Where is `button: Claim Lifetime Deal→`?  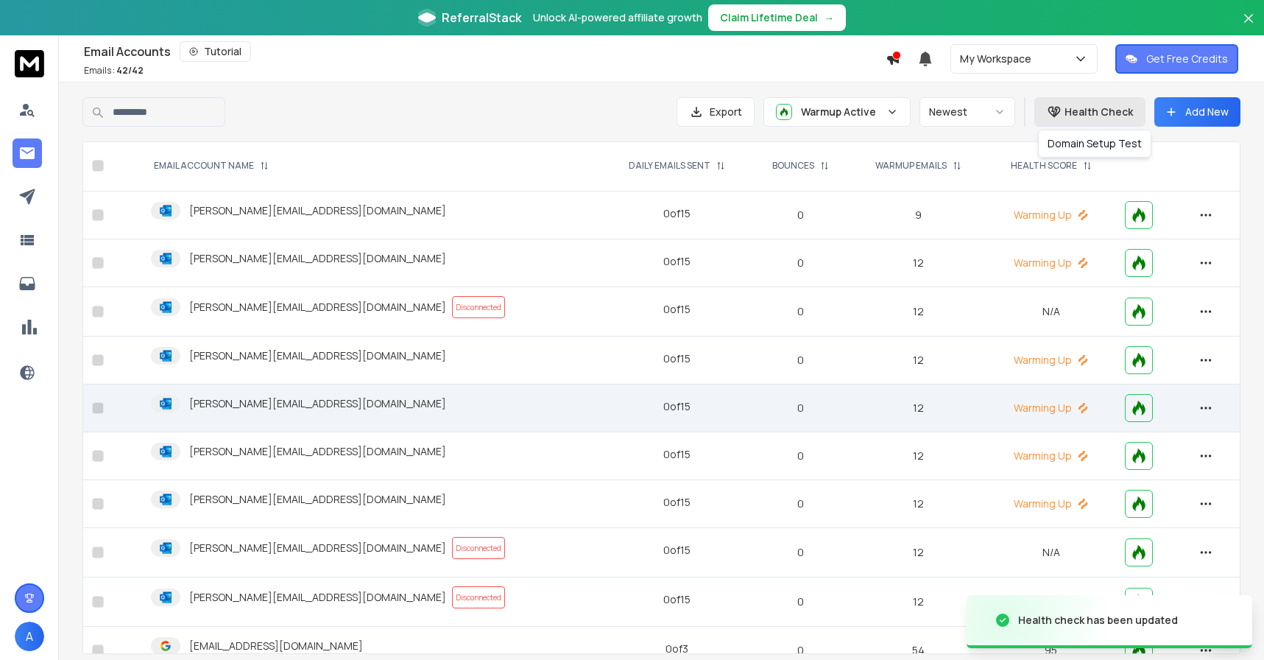 button: Claim Lifetime Deal→ is located at coordinates (777, 18).